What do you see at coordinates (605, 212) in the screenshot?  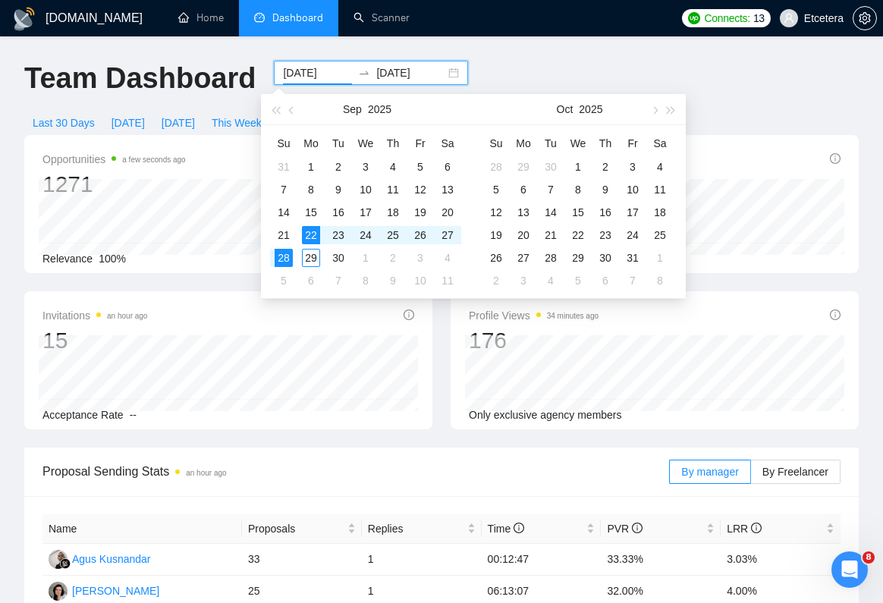 I see `div: 16` at bounding box center [605, 212].